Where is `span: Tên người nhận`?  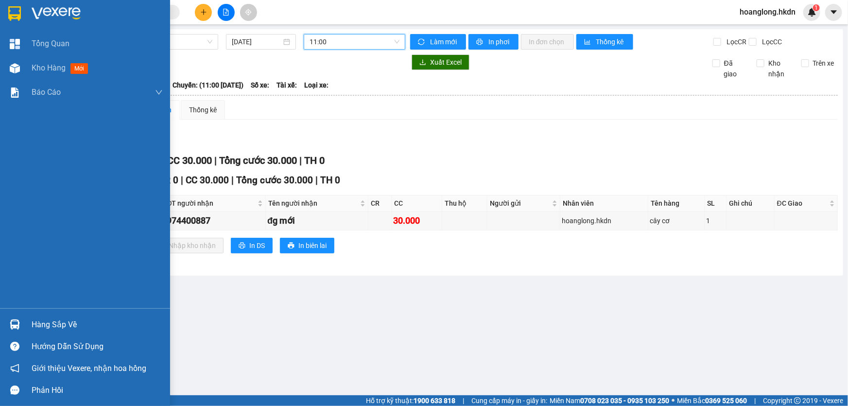 span: Tên người nhận is located at coordinates (313, 203).